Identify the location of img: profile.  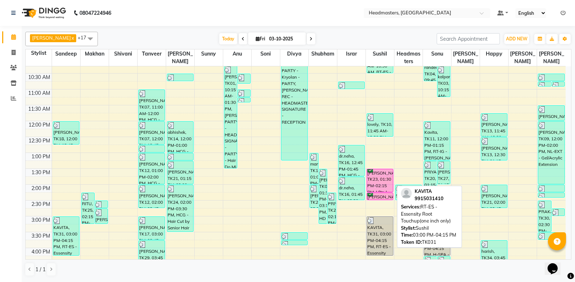
(406, 193).